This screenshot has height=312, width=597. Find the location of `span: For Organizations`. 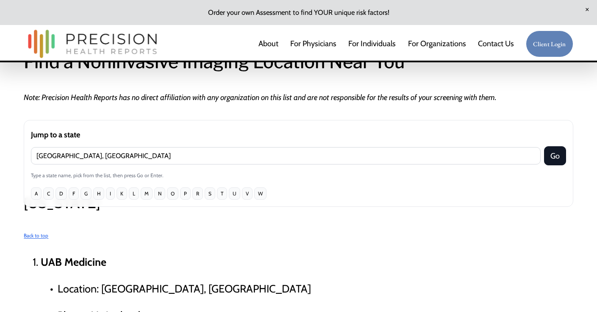

span: For Organizations is located at coordinates (437, 44).